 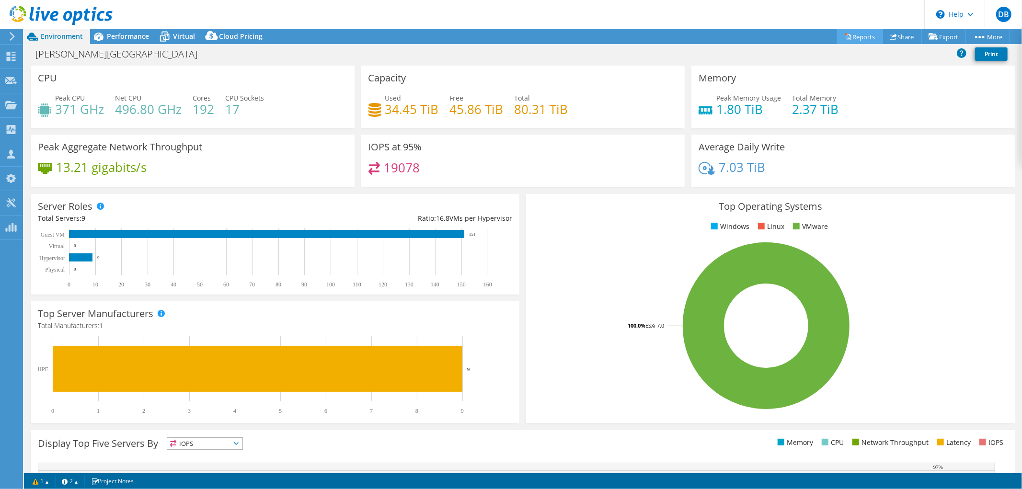 I want to click on div: Ratio: VMs per Hypervisor, so click(x=394, y=219).